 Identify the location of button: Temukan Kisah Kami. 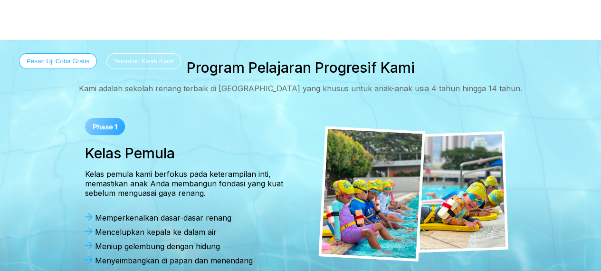
(143, 61).